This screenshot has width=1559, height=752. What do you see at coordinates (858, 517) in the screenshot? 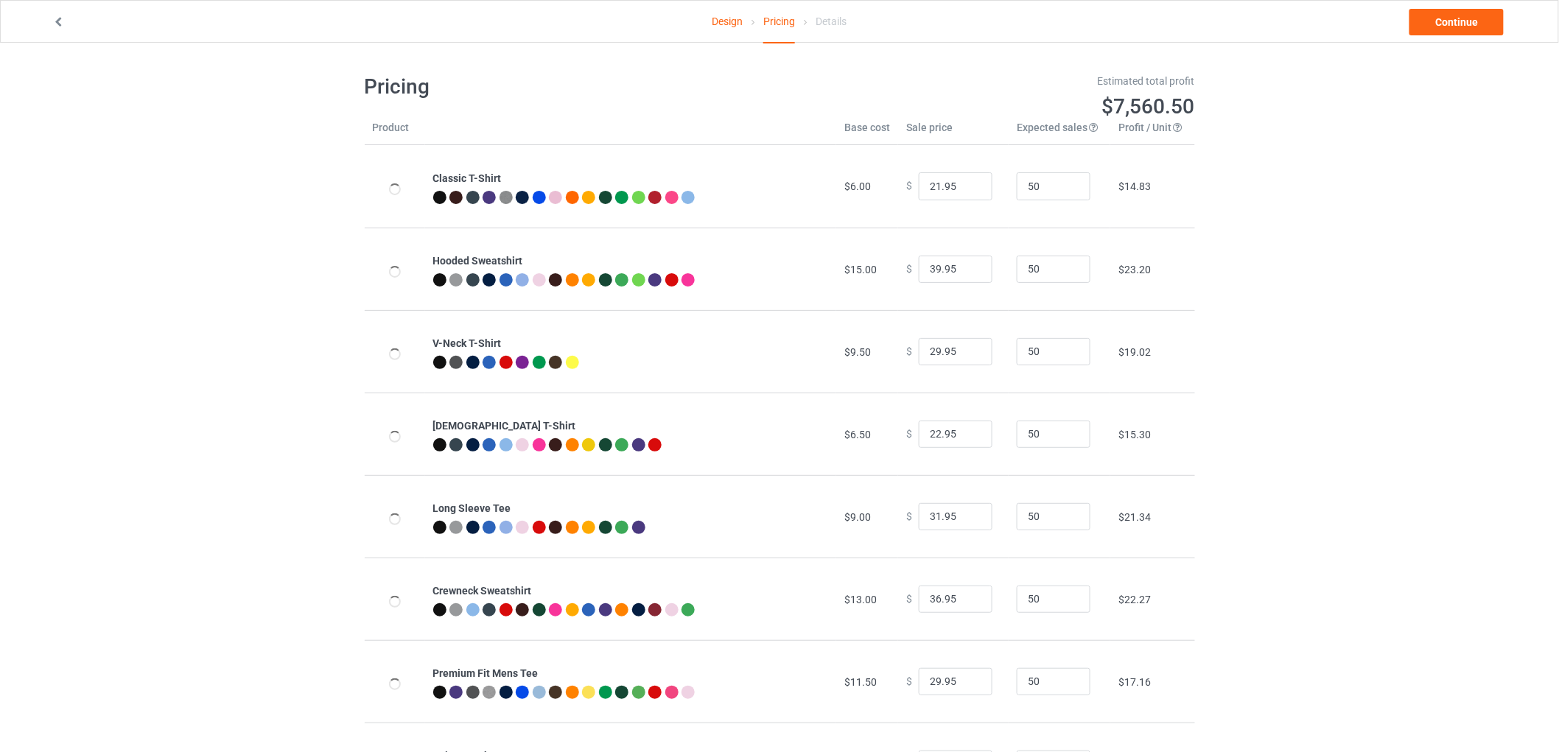
I see `span: $9.00` at bounding box center [858, 517].